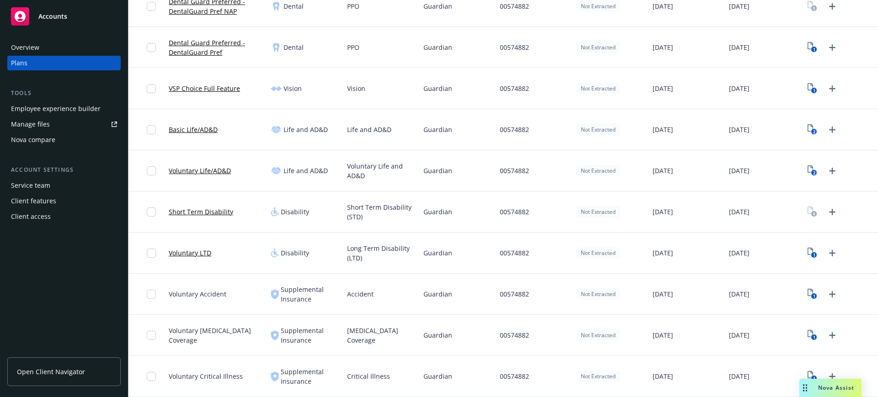 Image resolution: width=878 pixels, height=397 pixels. Describe the element at coordinates (19, 63) in the screenshot. I see `div: Plans` at that location.